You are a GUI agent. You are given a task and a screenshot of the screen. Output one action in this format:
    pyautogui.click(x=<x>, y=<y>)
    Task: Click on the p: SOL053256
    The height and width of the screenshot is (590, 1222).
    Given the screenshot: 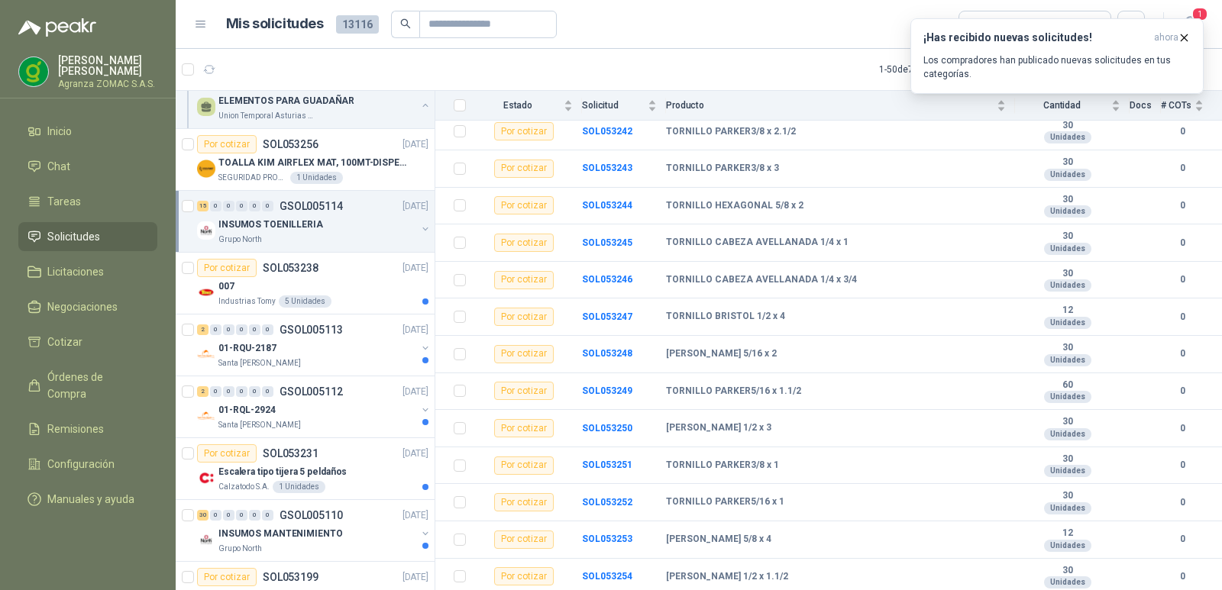 What is the action you would take?
    pyautogui.click(x=290, y=144)
    